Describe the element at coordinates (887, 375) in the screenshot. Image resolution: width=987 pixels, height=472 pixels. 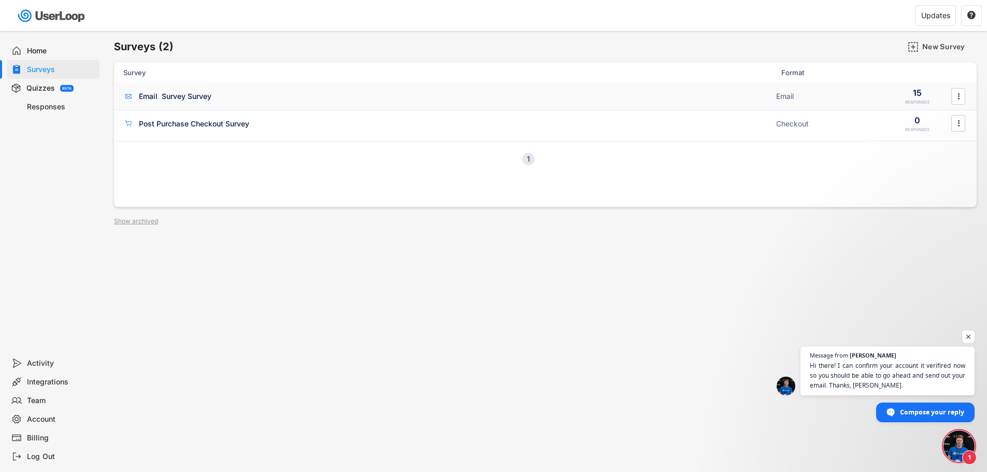
I see `span: Hi there! I can confirm your account it verifired now so you should be able to go ahead and send ...` at that location.